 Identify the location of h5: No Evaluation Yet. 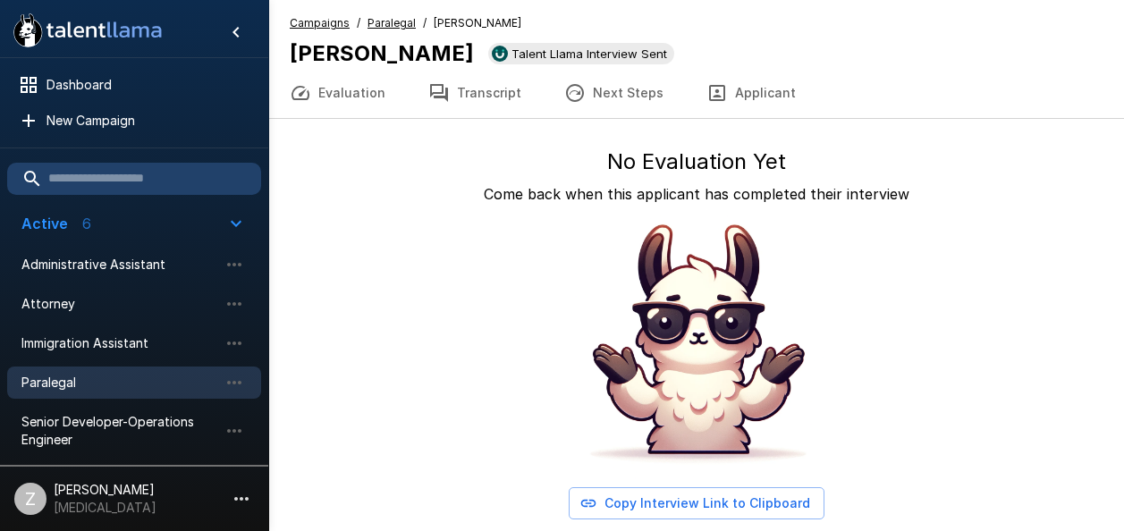
(697, 162).